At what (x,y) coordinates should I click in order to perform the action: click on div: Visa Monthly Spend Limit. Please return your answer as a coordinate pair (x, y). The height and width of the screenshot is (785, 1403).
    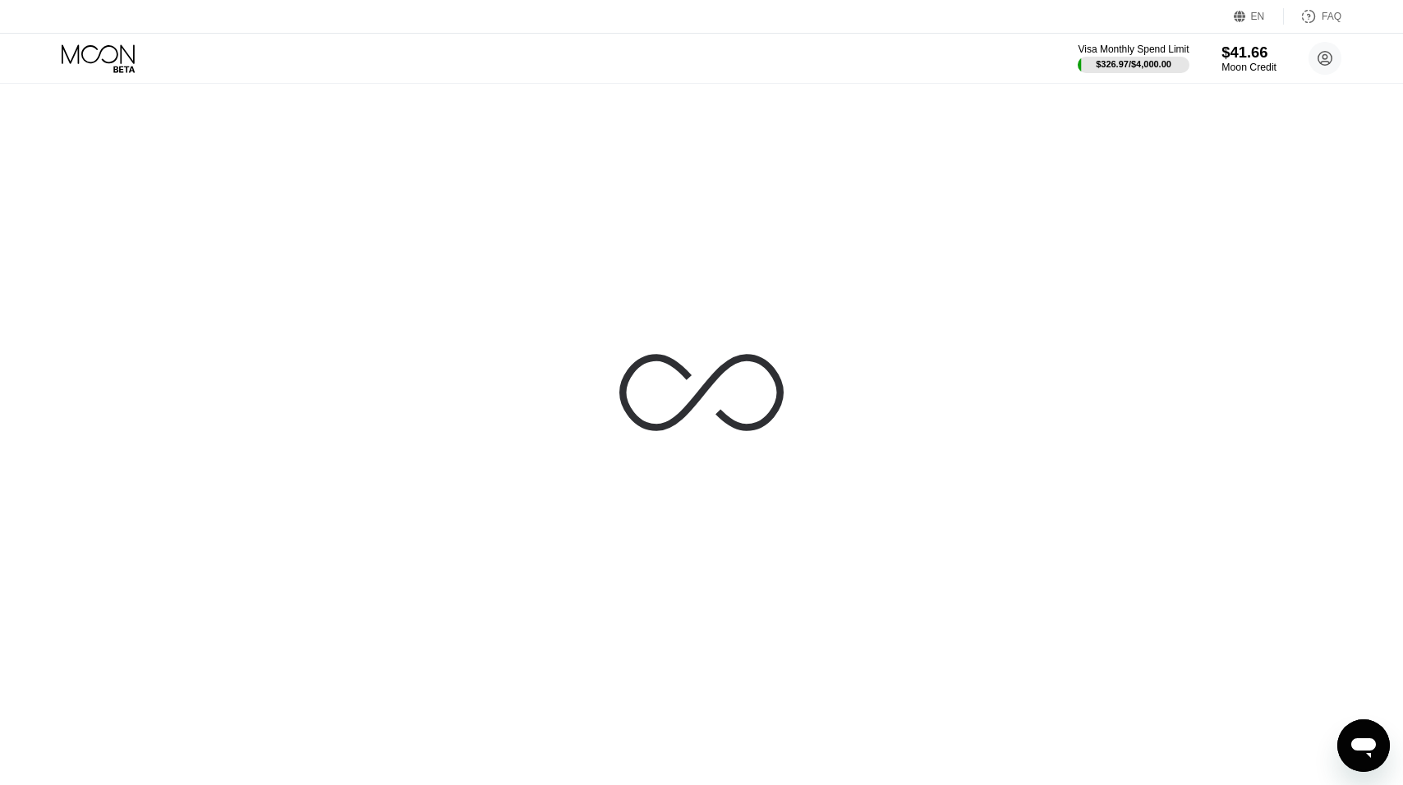
    Looking at the image, I should click on (1132, 49).